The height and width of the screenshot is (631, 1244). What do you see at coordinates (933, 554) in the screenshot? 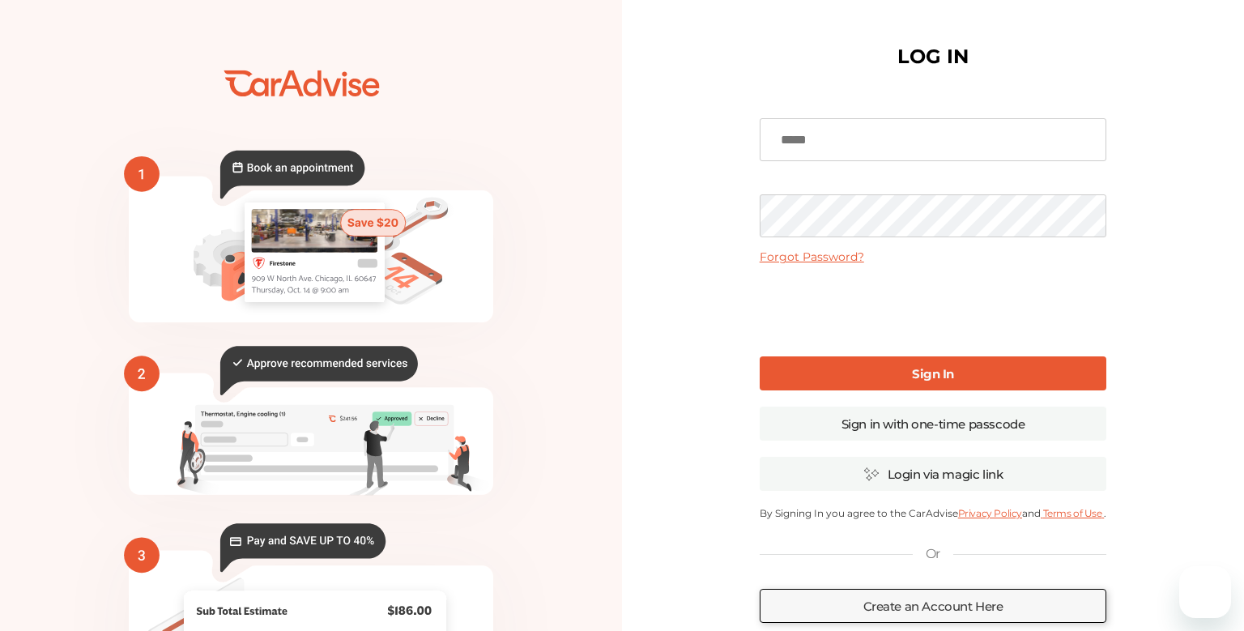
I see `p: Or` at bounding box center [933, 554].